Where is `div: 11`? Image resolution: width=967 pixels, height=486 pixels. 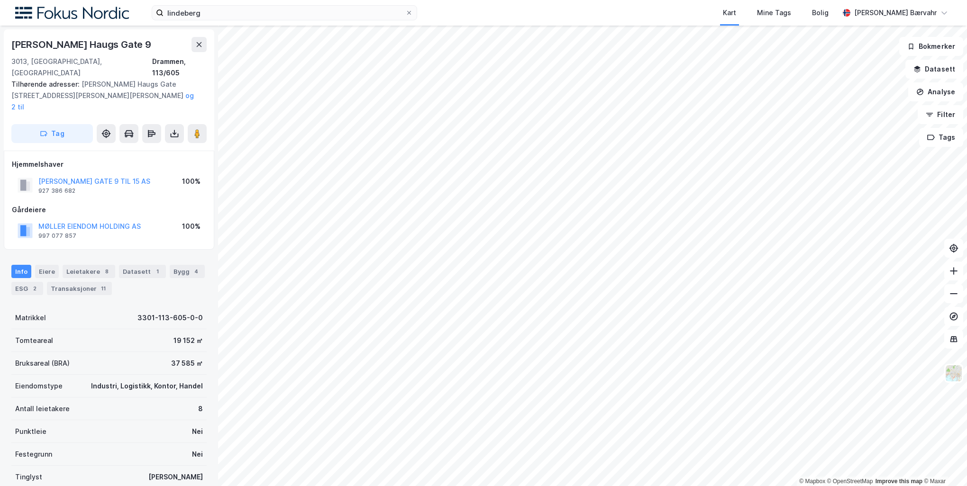 div: 11 is located at coordinates (103, 289).